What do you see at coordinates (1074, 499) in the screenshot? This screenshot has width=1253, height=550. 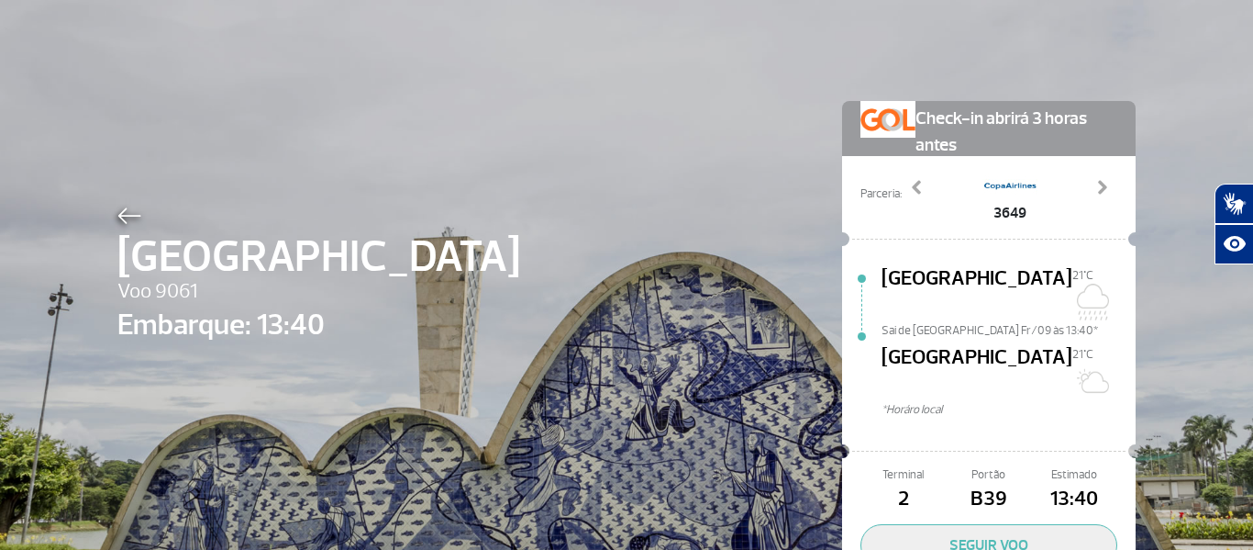 I see `span: 13:40` at bounding box center [1074, 499].